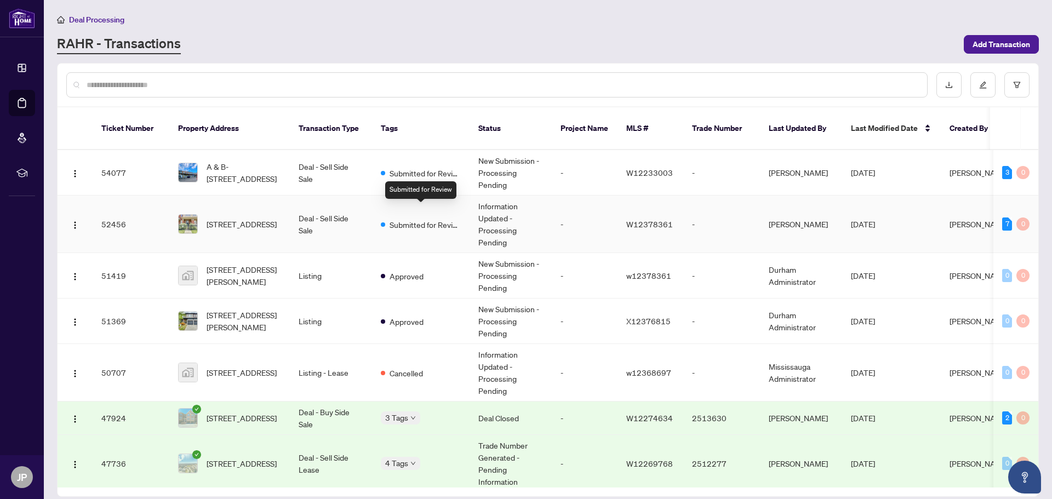 The image size is (1052, 499). Describe the element at coordinates (973, 129) in the screenshot. I see `th: Created By` at that location.